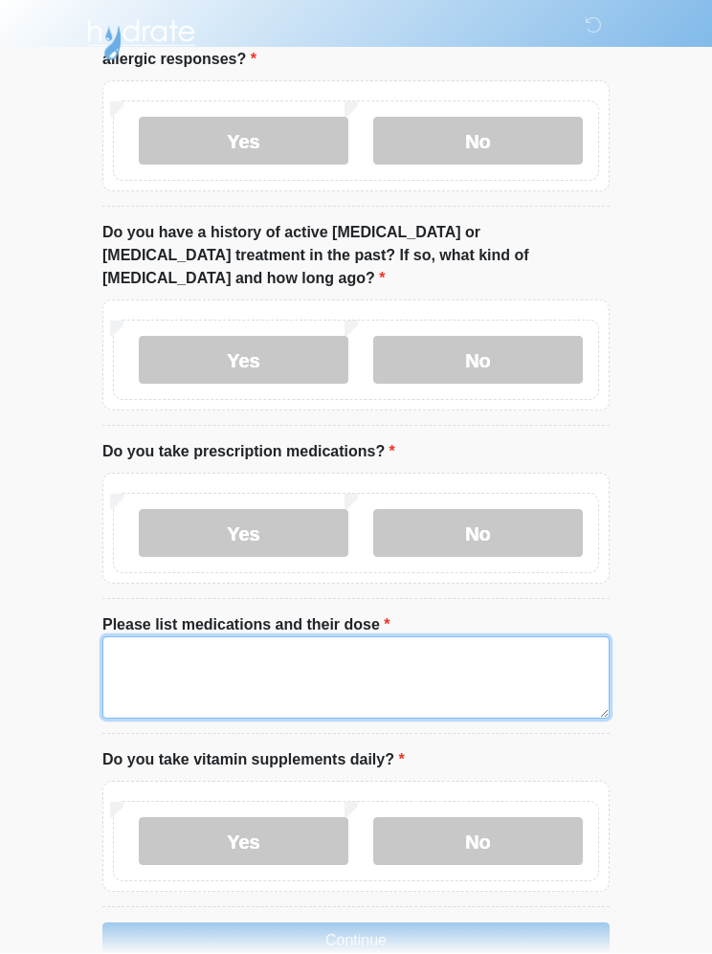 The width and height of the screenshot is (712, 954). Describe the element at coordinates (249, 452) in the screenshot. I see `label: Do you take prescription medications?` at that location.